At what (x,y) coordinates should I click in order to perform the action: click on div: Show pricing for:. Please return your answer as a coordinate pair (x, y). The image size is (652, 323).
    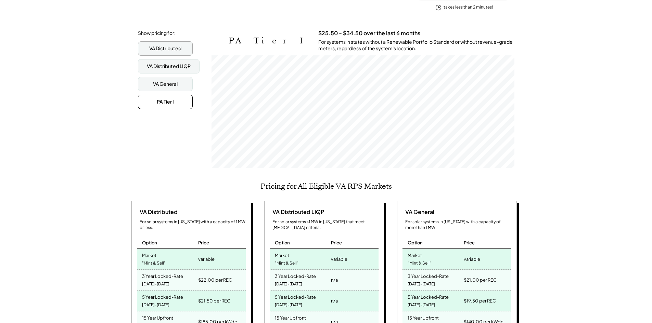
    Looking at the image, I should click on (157, 33).